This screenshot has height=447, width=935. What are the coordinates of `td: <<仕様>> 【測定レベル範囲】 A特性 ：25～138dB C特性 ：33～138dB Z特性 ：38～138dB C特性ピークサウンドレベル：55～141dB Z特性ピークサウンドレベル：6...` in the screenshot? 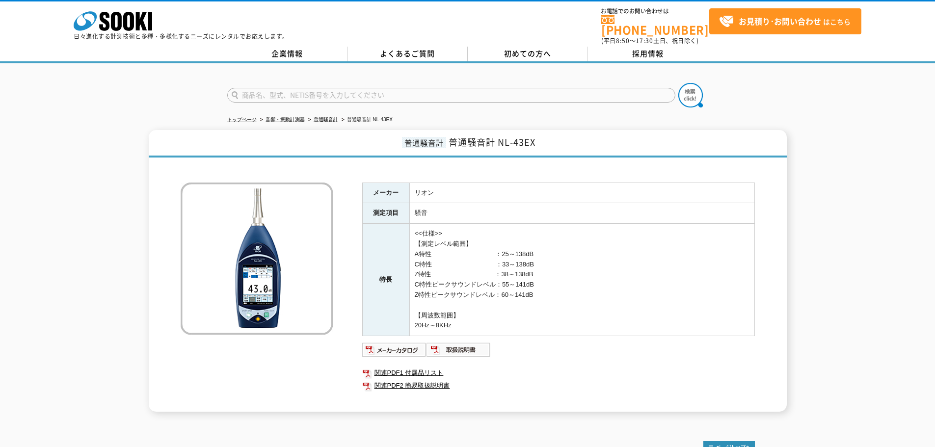 It's located at (581, 280).